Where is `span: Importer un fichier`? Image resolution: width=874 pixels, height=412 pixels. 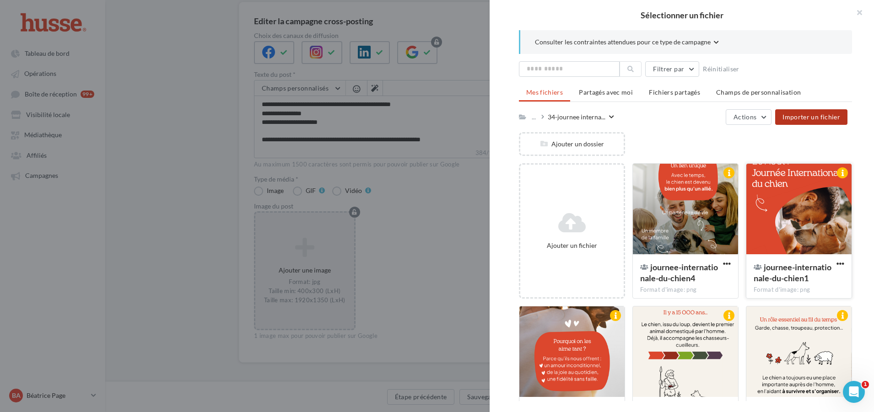 span: Importer un fichier is located at coordinates (811, 117).